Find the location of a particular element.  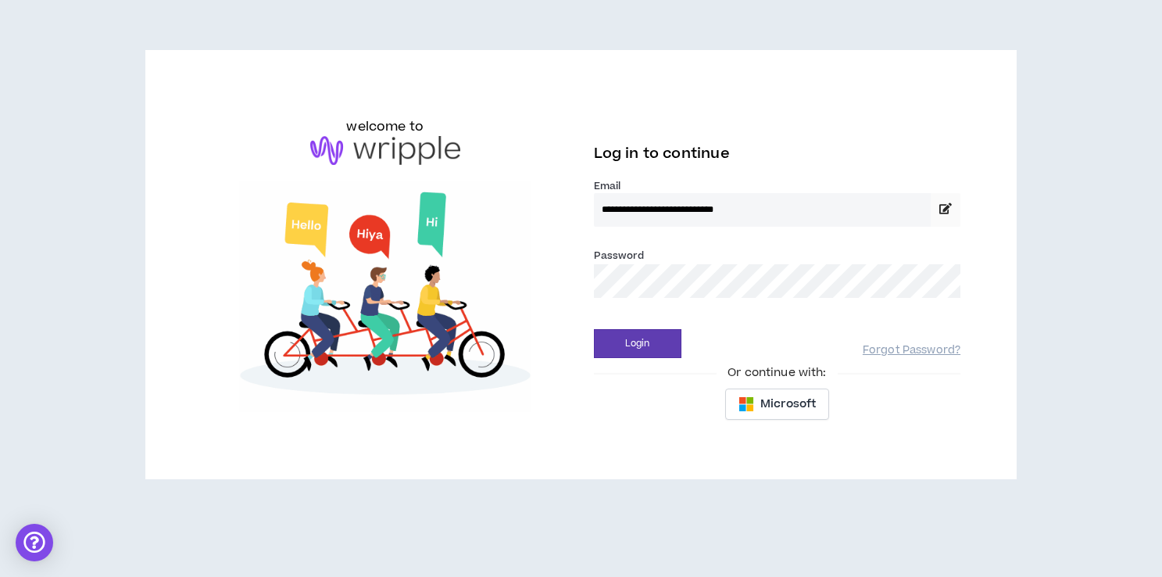

div: Open Intercom Messenger is located at coordinates (34, 543).